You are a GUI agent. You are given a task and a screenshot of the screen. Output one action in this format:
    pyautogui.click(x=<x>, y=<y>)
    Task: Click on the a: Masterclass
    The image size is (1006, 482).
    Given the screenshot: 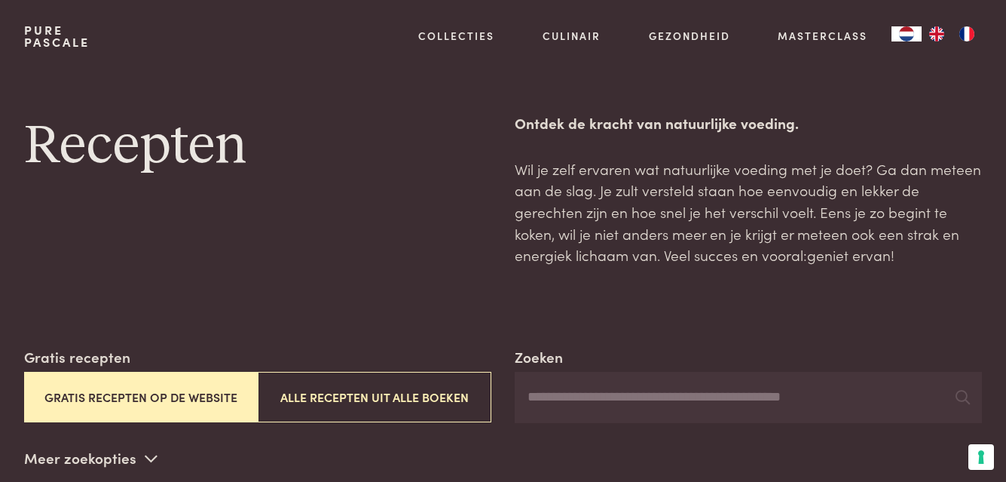 What is the action you would take?
    pyautogui.click(x=822, y=35)
    